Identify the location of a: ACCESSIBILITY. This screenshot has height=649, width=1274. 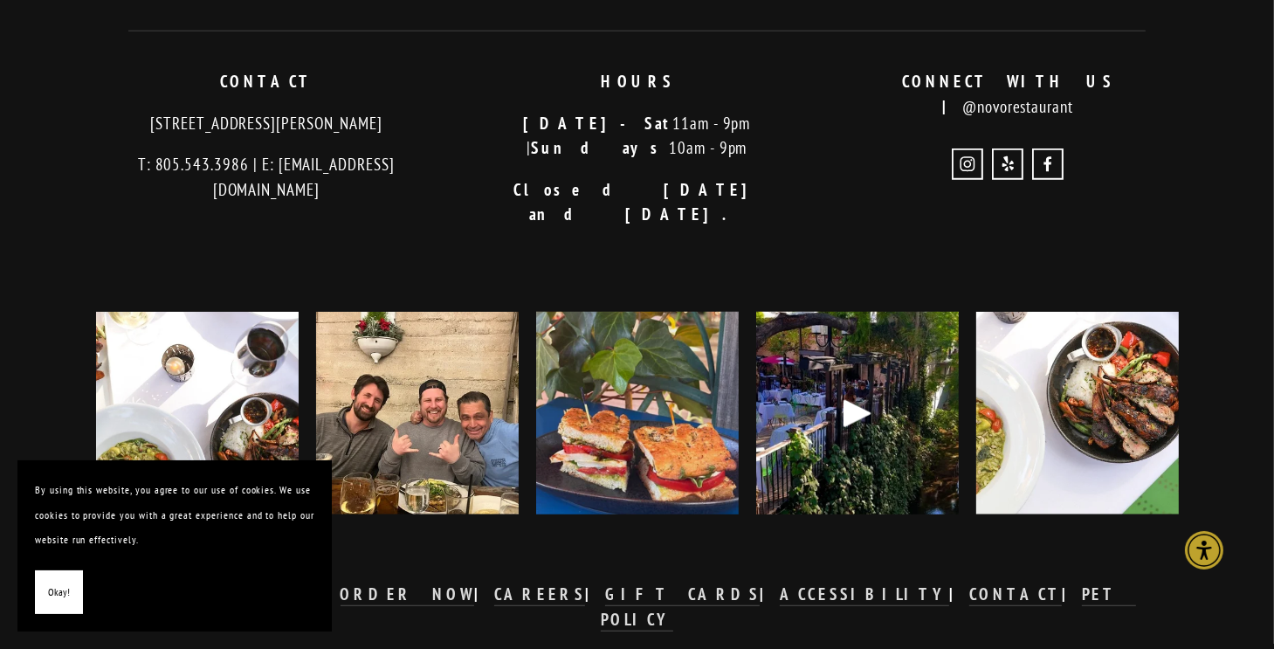
(864, 595).